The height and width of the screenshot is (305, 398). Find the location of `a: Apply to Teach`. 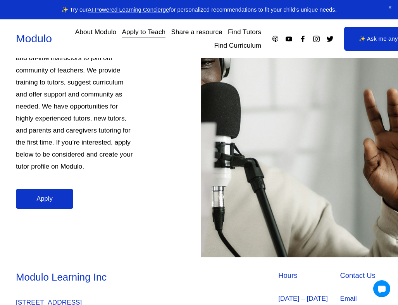

a: Apply to Teach is located at coordinates (144, 32).